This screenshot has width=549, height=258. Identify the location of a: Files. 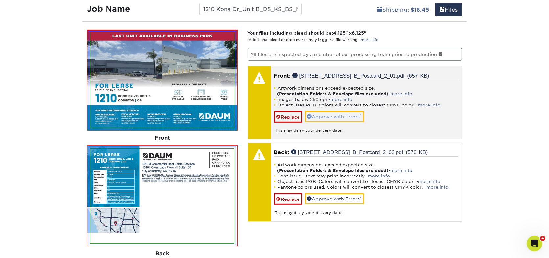
(449, 10).